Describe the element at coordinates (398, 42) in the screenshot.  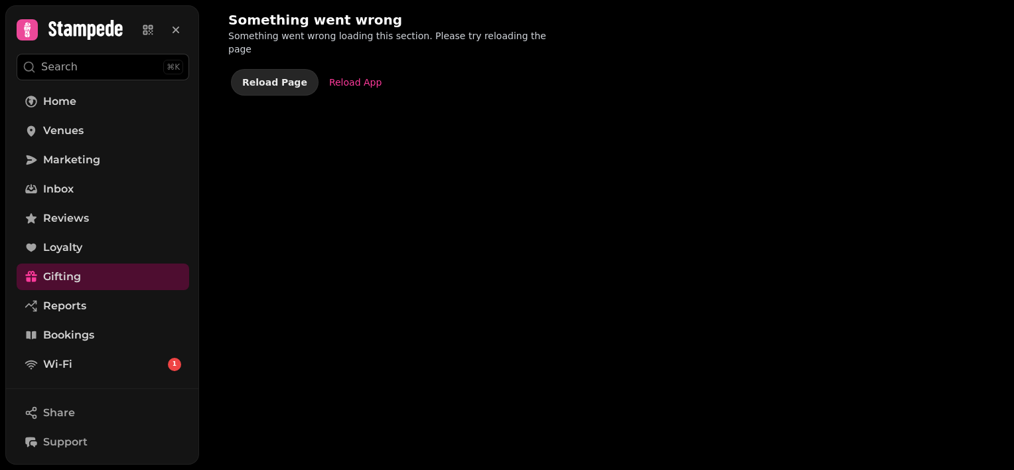
I see `p: Something went wrong loading this section. Please try reloading the page` at that location.